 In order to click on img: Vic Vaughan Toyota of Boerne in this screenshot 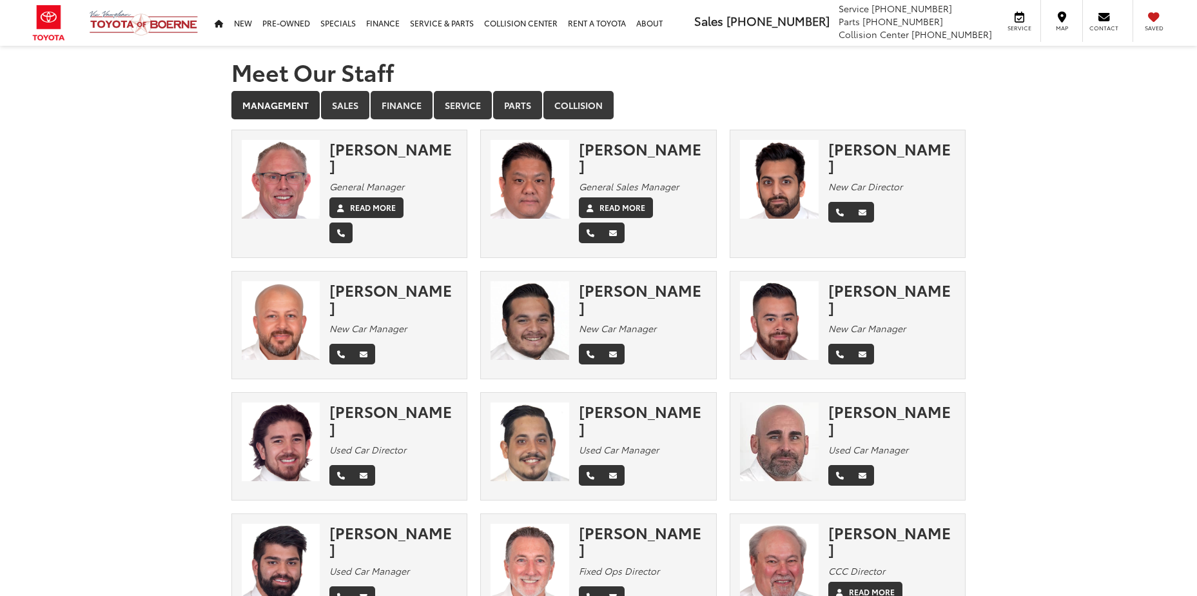, I will do `click(144, 23)`.